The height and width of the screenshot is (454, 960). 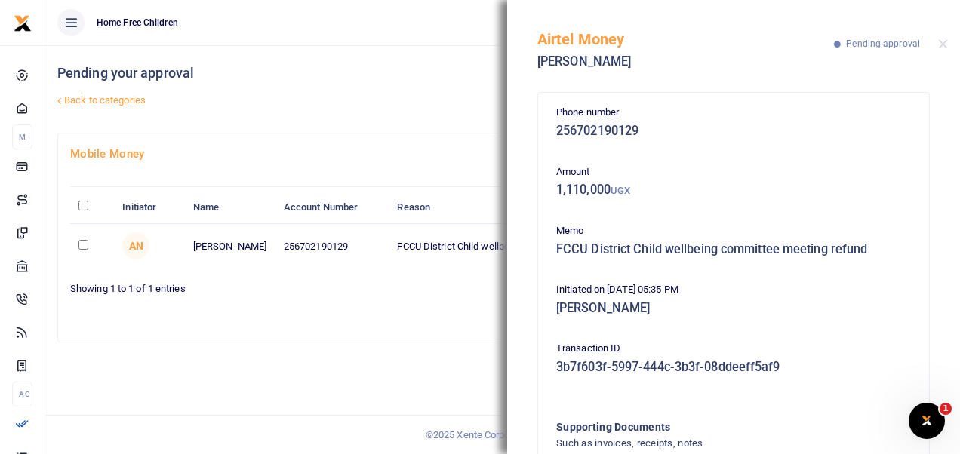 What do you see at coordinates (22, 137) in the screenshot?
I see `li: M` at bounding box center [22, 137].